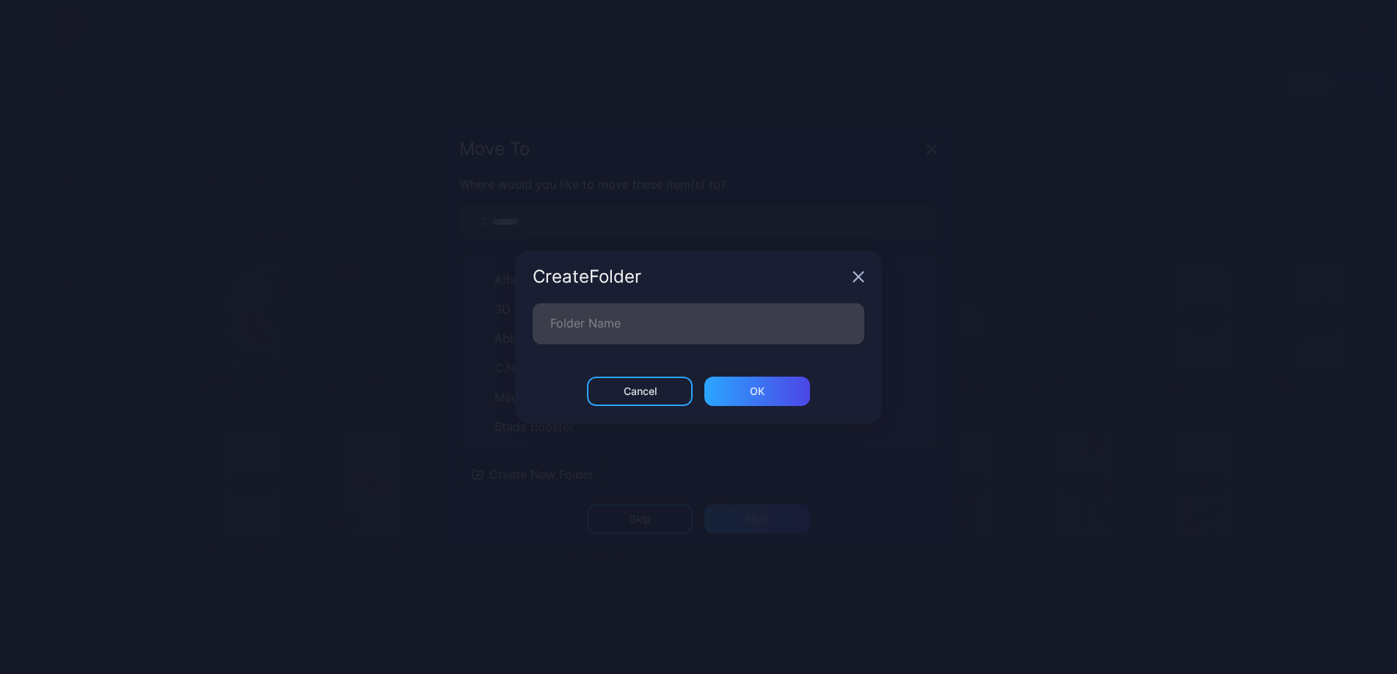 This screenshot has width=1397, height=674. I want to click on div: ОК, so click(757, 391).